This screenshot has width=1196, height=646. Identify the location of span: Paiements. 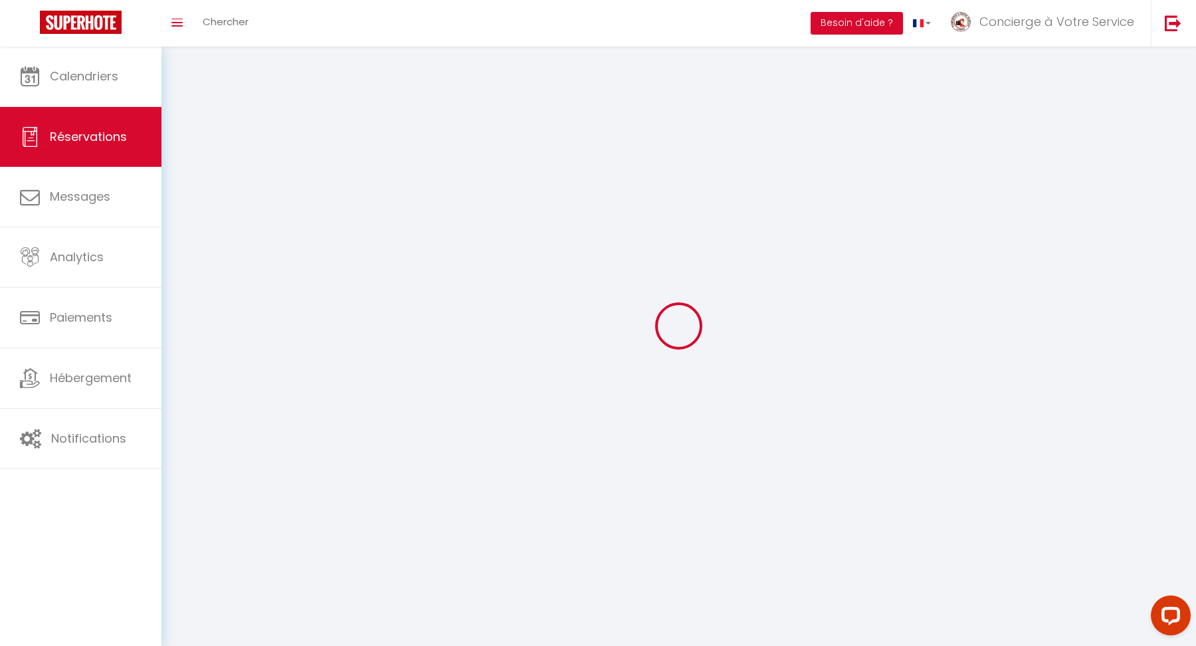
(81, 317).